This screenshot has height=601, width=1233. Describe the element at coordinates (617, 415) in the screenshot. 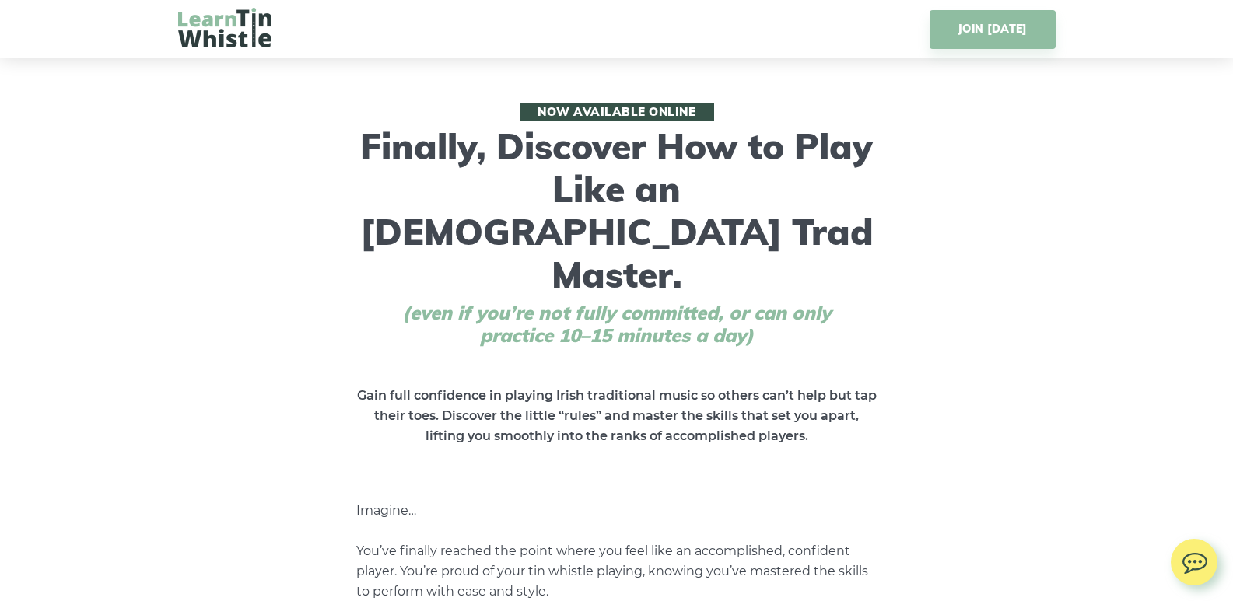

I see `strong: Gain full confidence in playing Irish traditional music so others can’t help but tap their toes. ...` at that location.